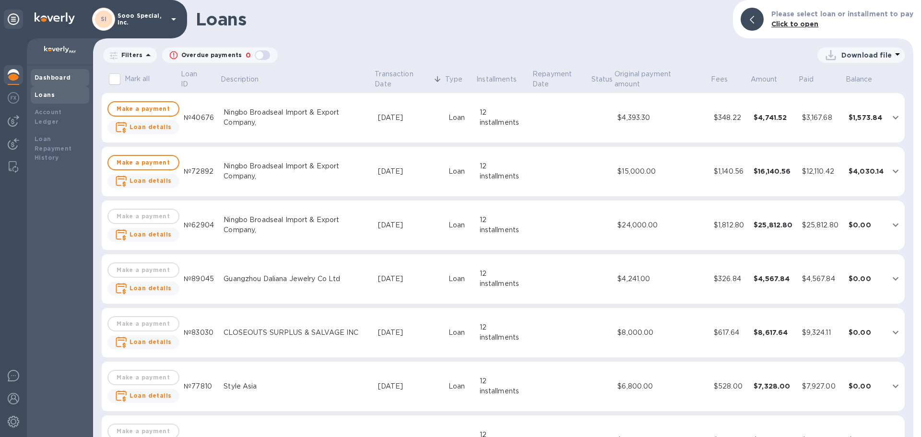  What do you see at coordinates (821, 279) in the screenshot?
I see `div: $4,567.84` at bounding box center [821, 279].